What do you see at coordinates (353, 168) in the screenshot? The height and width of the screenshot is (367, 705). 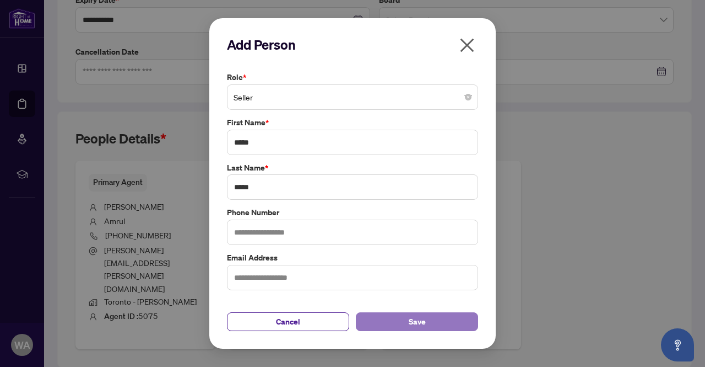 I see `label: Last Name` at bounding box center [353, 168].